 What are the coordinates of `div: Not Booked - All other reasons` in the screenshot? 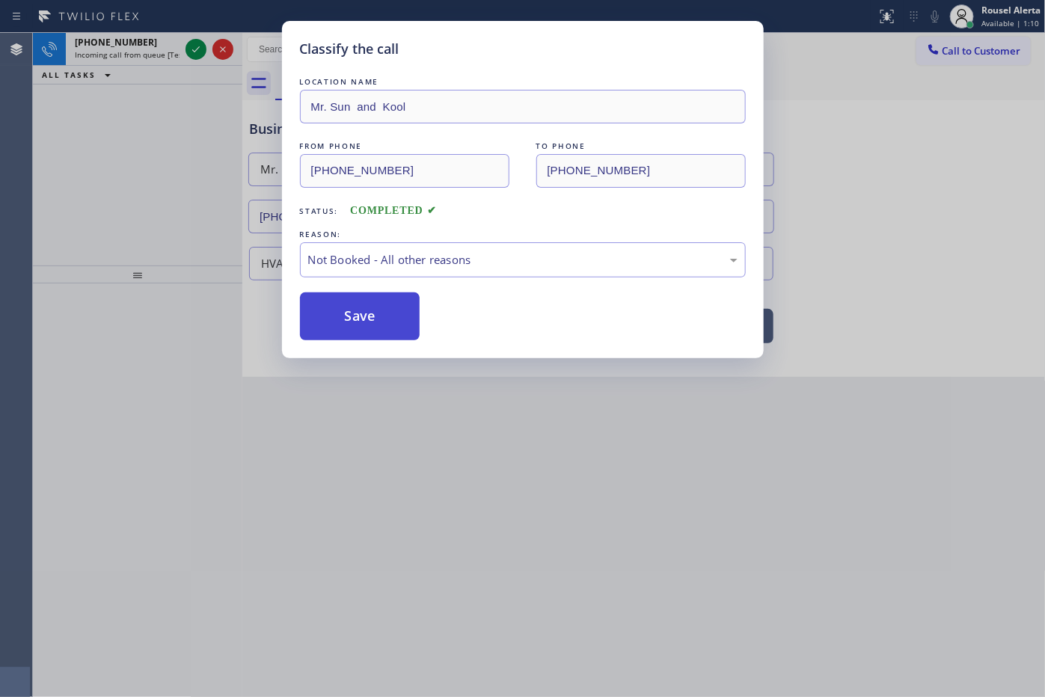 It's located at (523, 260).